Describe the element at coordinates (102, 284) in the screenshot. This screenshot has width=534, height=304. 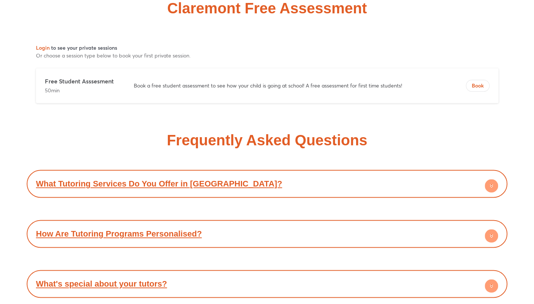
I see `a: What's special about your tutors?` at that location.